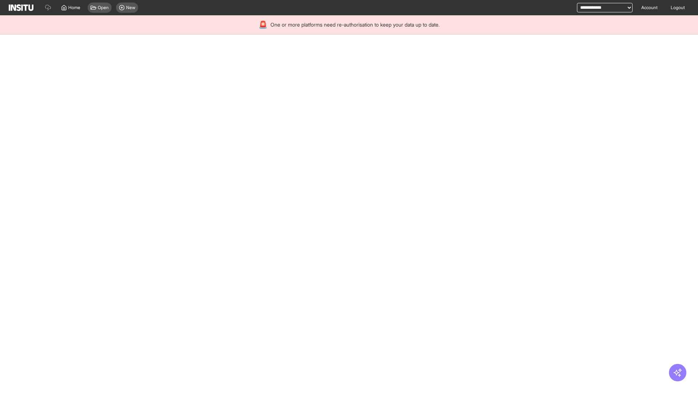 The image size is (698, 393). I want to click on span: Home, so click(74, 8).